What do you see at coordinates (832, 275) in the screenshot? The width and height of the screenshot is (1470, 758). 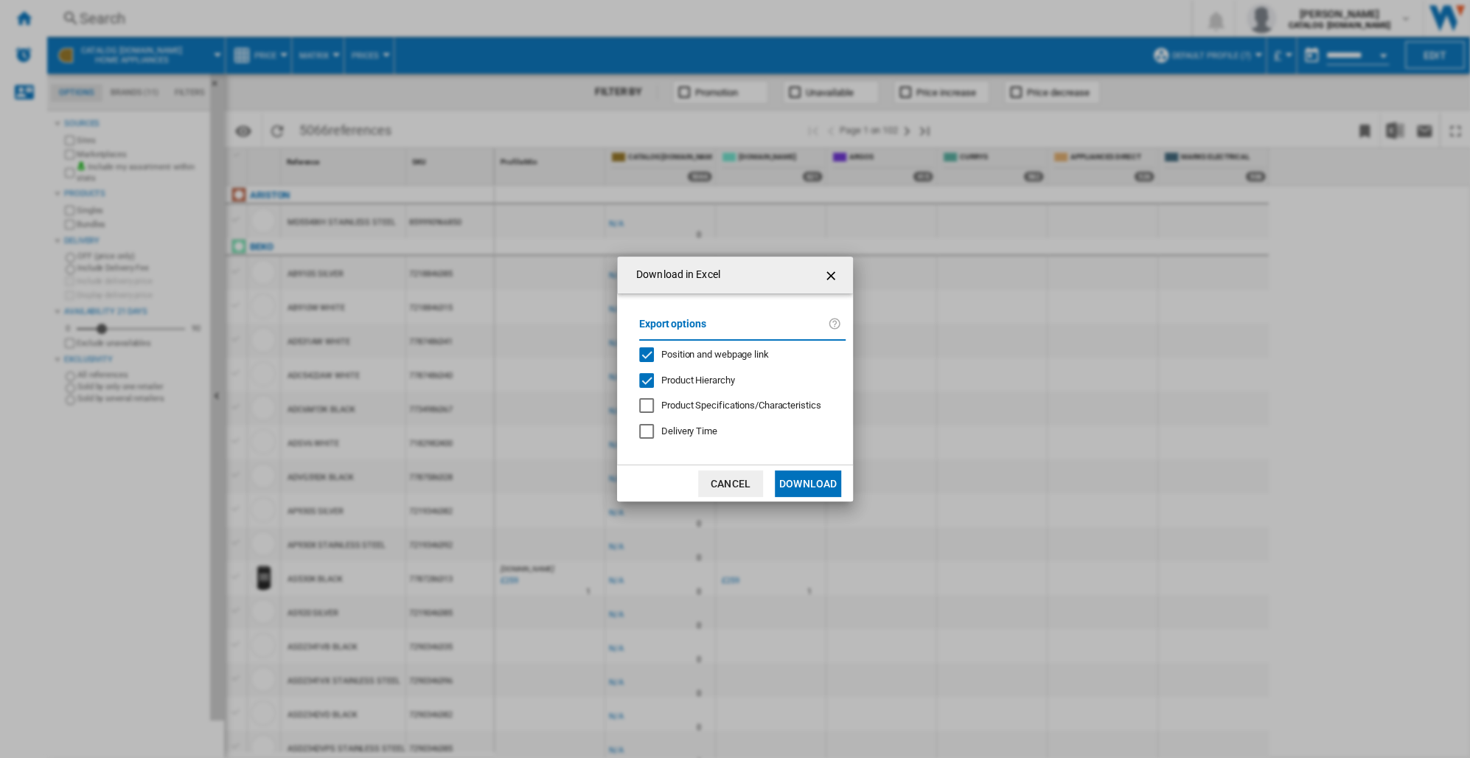 I see `button: getI18NText('BUTTONS.CLOSE_DIALOG')` at bounding box center [832, 275].